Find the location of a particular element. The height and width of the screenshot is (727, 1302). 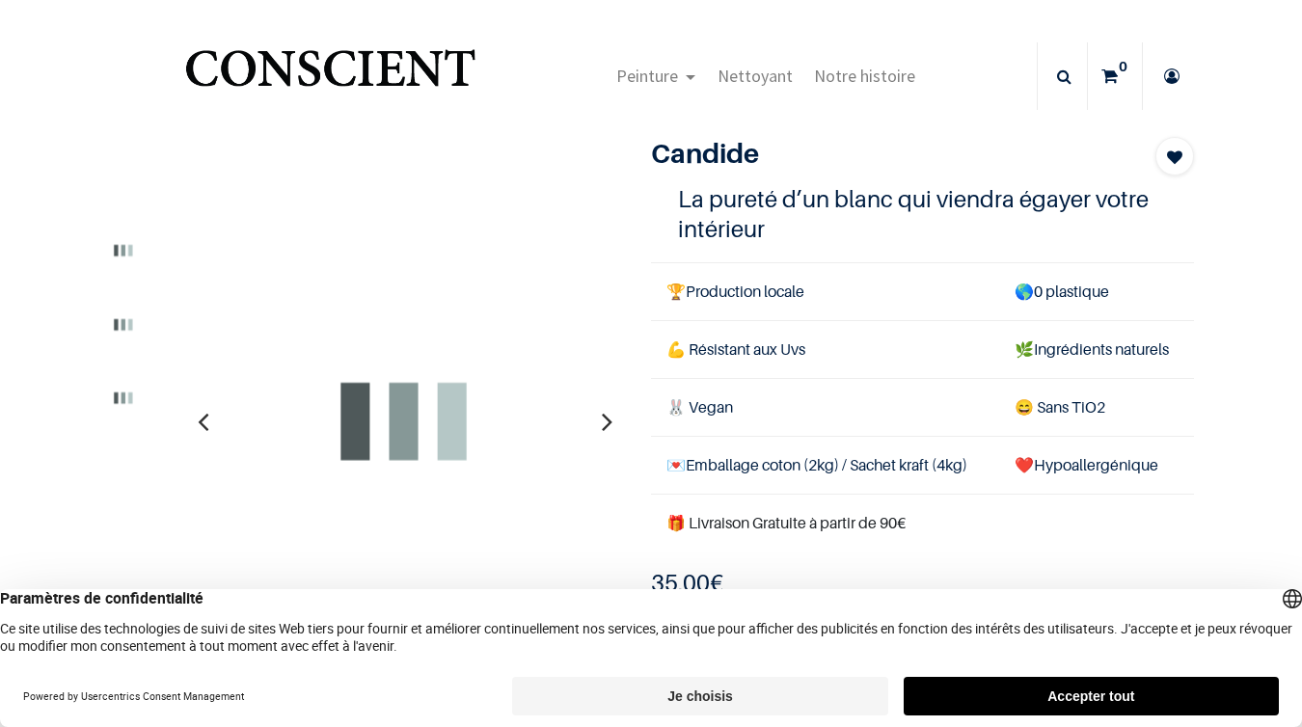

span: Peinture is located at coordinates (647, 75).